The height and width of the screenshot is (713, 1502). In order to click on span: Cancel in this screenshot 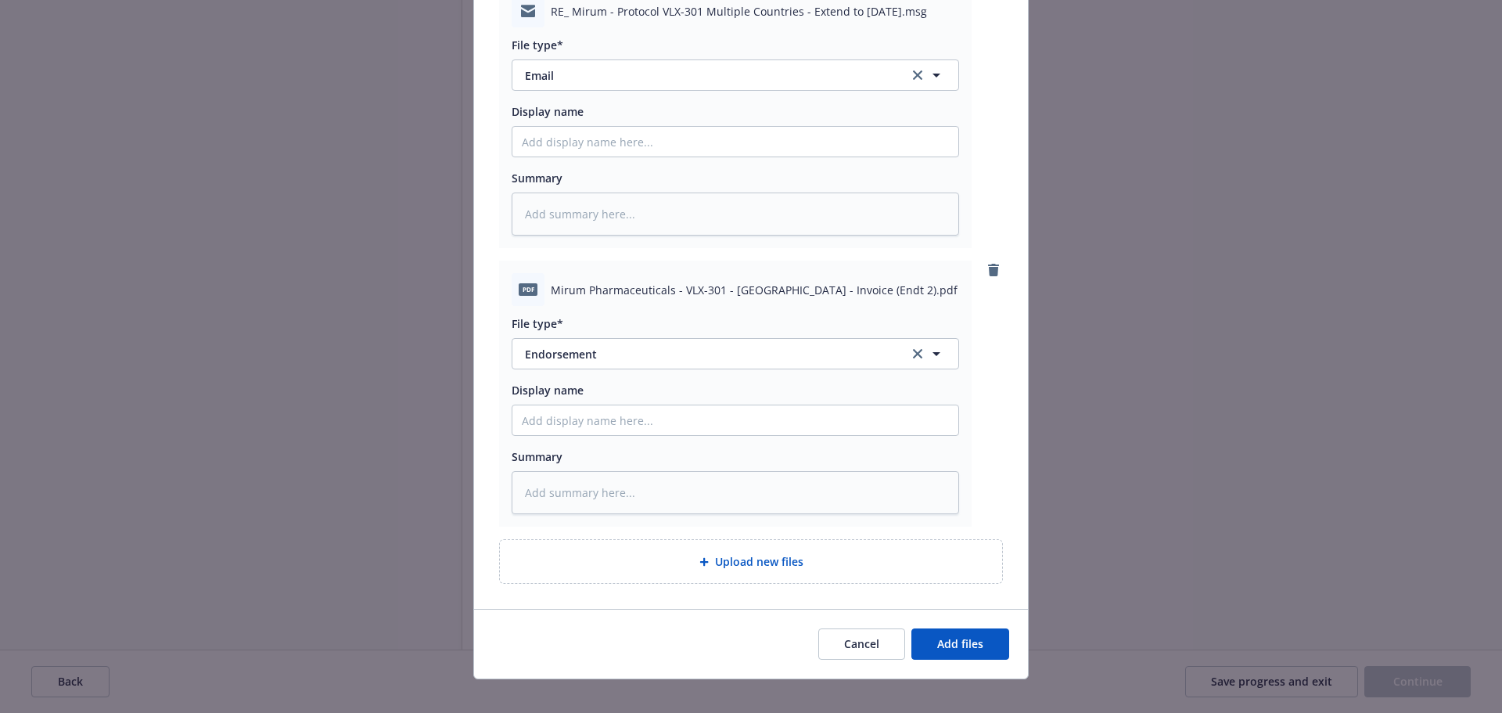, I will do `click(862, 643)`.